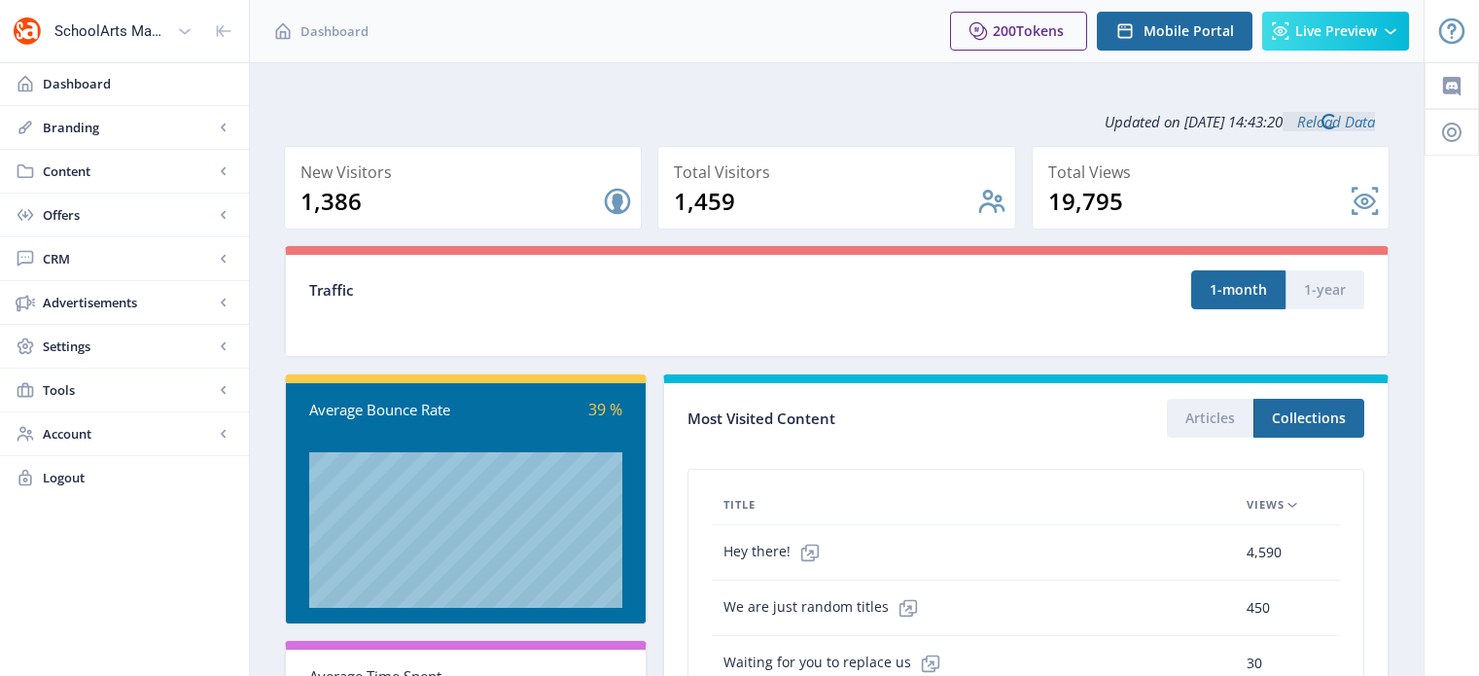 Image resolution: width=1479 pixels, height=676 pixels. Describe the element at coordinates (1199, 201) in the screenshot. I see `div: 19,795` at that location.